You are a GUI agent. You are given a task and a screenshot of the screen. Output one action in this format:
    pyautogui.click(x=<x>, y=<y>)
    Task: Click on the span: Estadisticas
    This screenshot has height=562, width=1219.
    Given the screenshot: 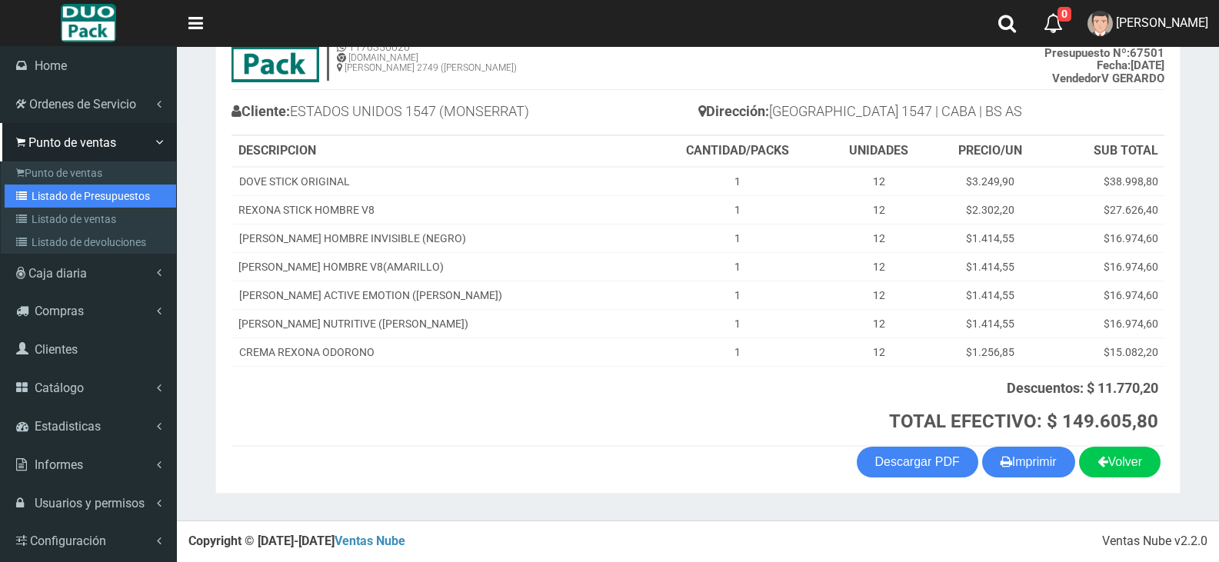 What is the action you would take?
    pyautogui.click(x=68, y=426)
    